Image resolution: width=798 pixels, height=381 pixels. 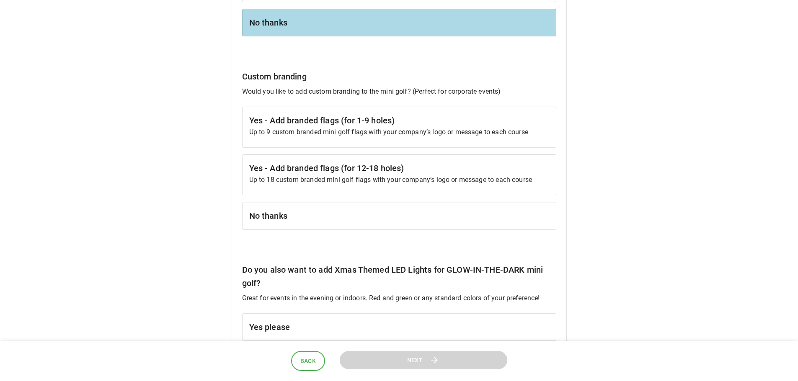 What do you see at coordinates (399, 327) in the screenshot?
I see `h6: Yes please` at bounding box center [399, 327].